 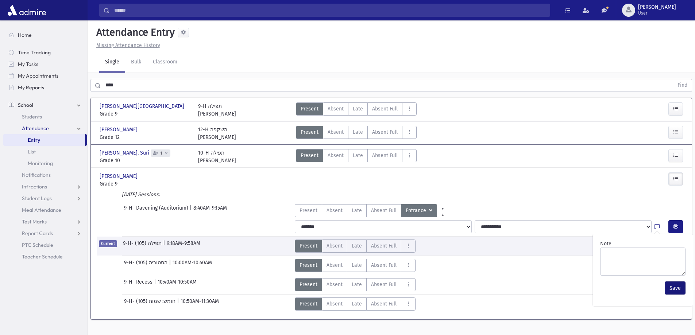 I want to click on a: Monitoring, so click(x=45, y=163).